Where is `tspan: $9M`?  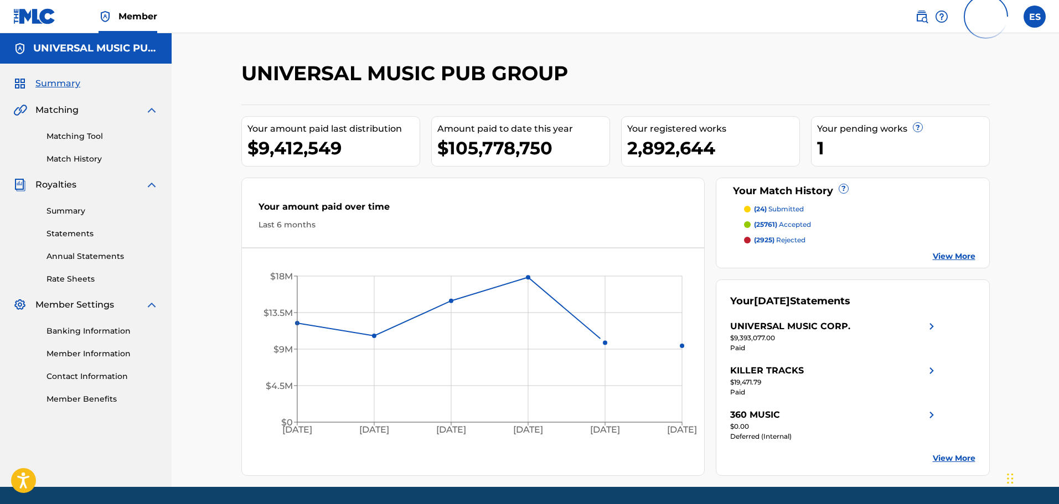 tspan: $9M is located at coordinates (283, 349).